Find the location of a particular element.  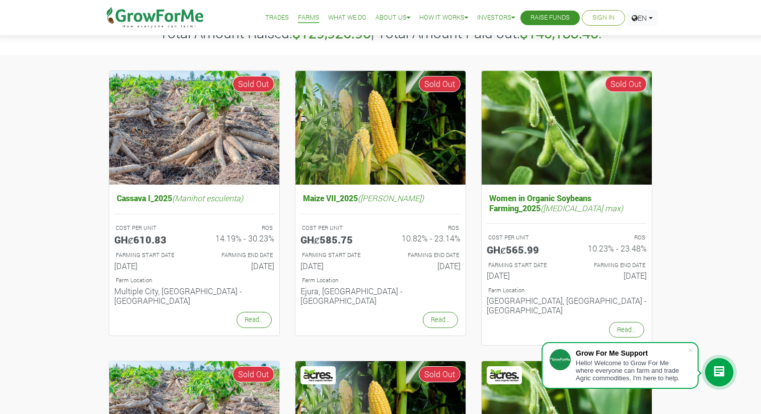

a: How it Works is located at coordinates (443, 18).